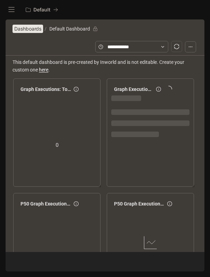  What do you see at coordinates (139, 204) in the screenshot?
I see `span: P50 Graph Execution Latency: By Time` at bounding box center [139, 204].